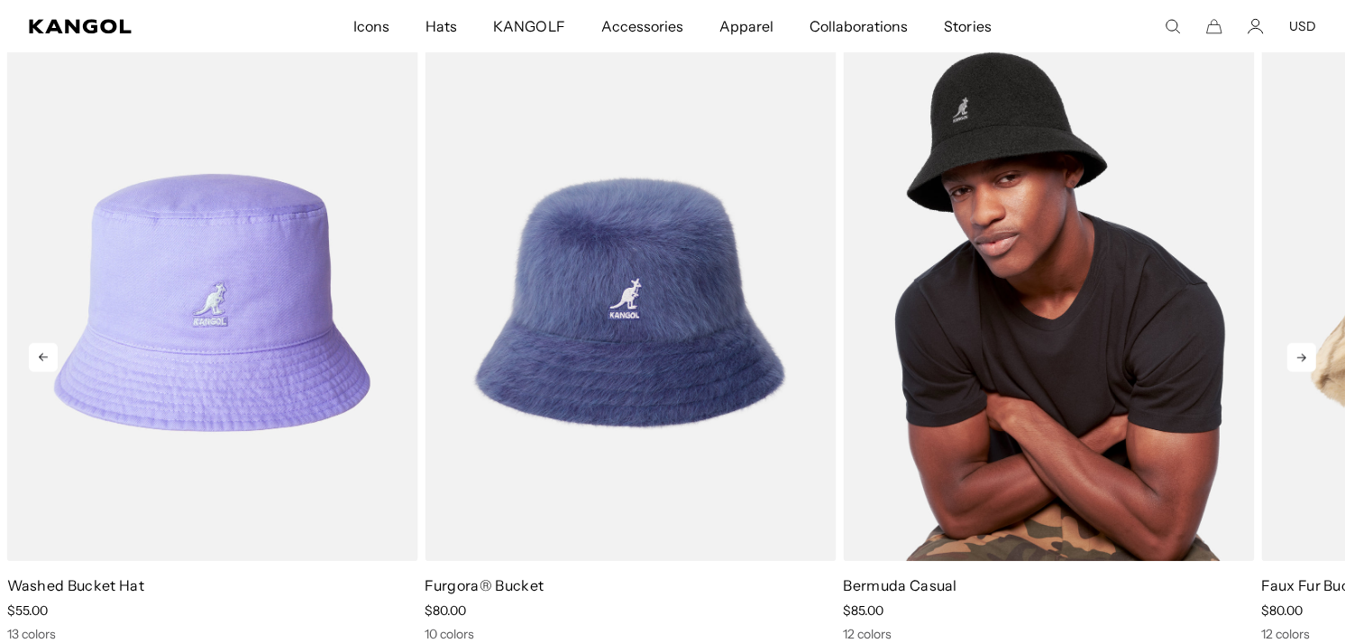  What do you see at coordinates (1049, 634) in the screenshot?
I see `div: 12 colors` at bounding box center [1049, 634].